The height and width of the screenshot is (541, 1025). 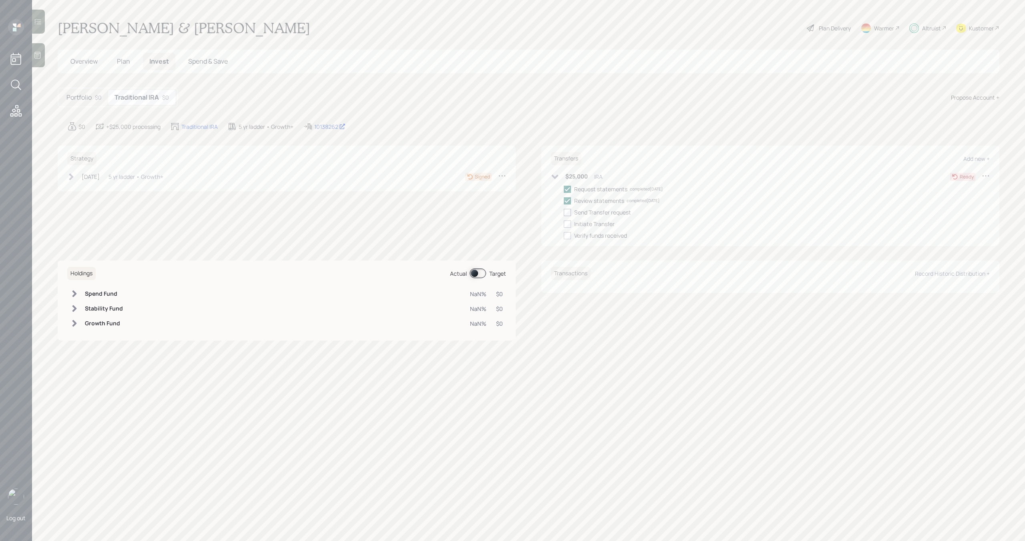 I want to click on h6: Growth Fund, so click(x=104, y=323).